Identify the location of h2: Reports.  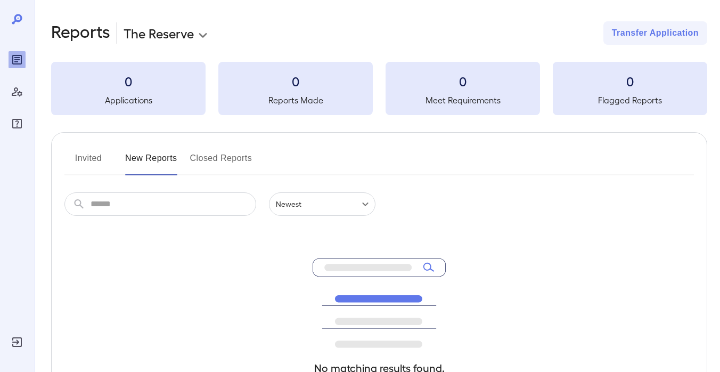
(80, 33).